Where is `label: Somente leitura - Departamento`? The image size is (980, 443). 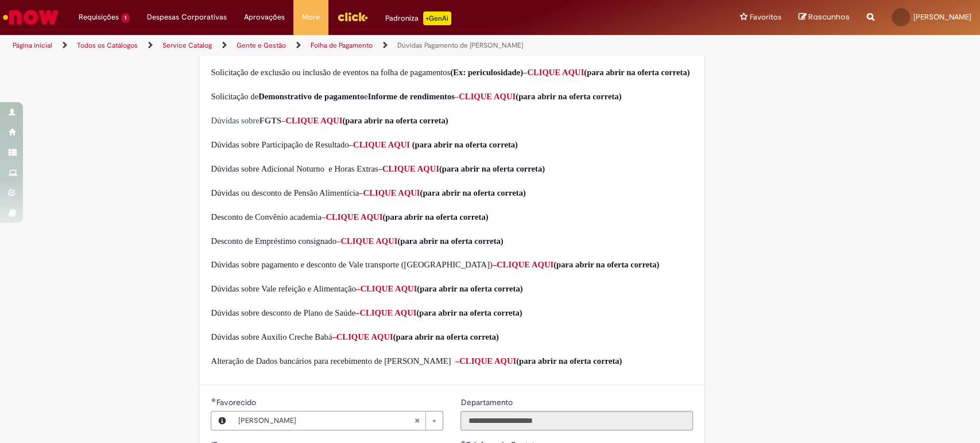
label: Somente leitura - Departamento is located at coordinates (488, 403).